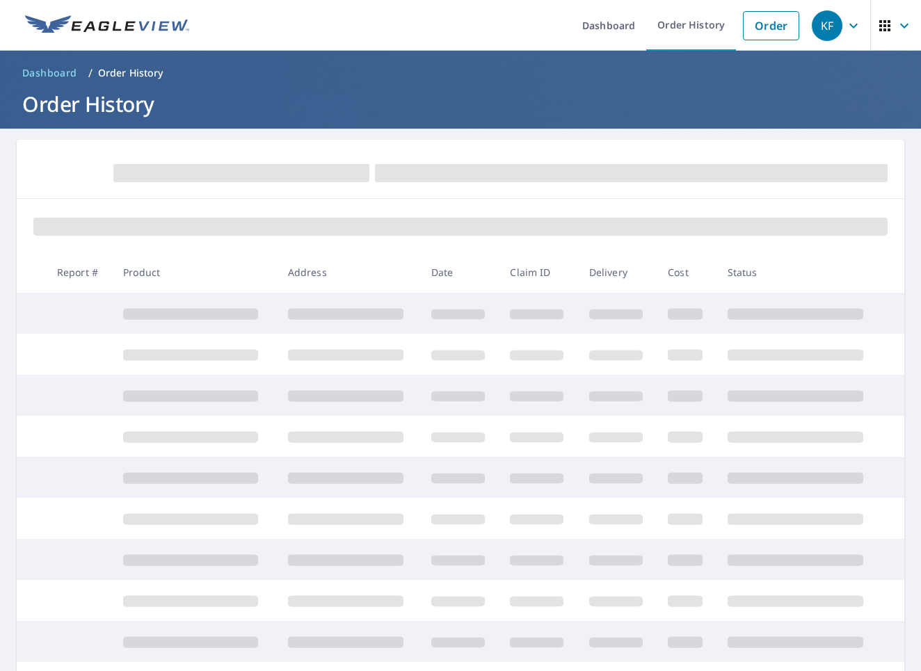 The image size is (921, 671). Describe the element at coordinates (131, 73) in the screenshot. I see `p: Order History` at that location.